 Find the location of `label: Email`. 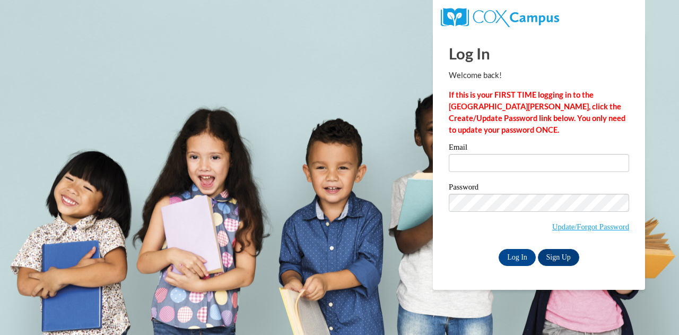

label: Email is located at coordinates (539, 149).